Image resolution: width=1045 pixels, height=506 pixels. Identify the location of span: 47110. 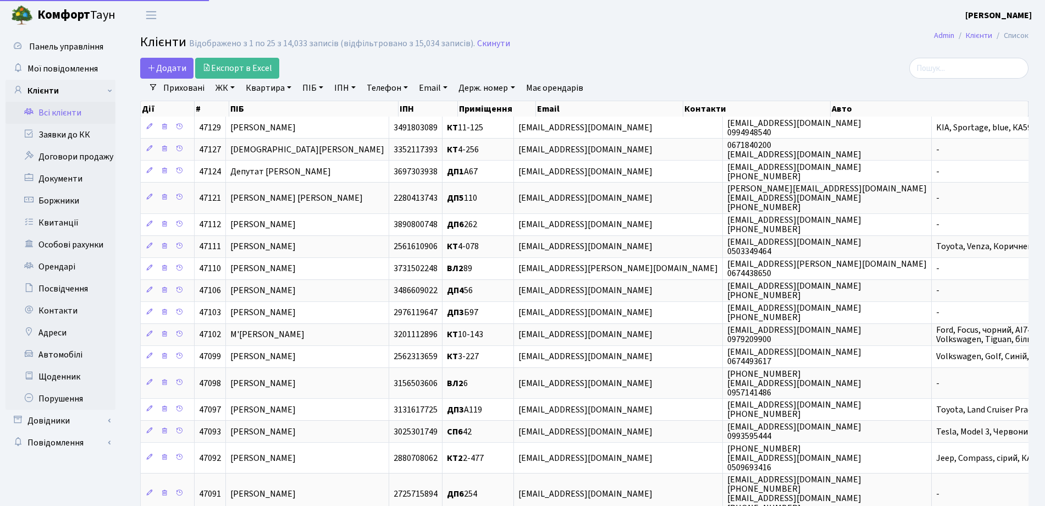
(210, 269).